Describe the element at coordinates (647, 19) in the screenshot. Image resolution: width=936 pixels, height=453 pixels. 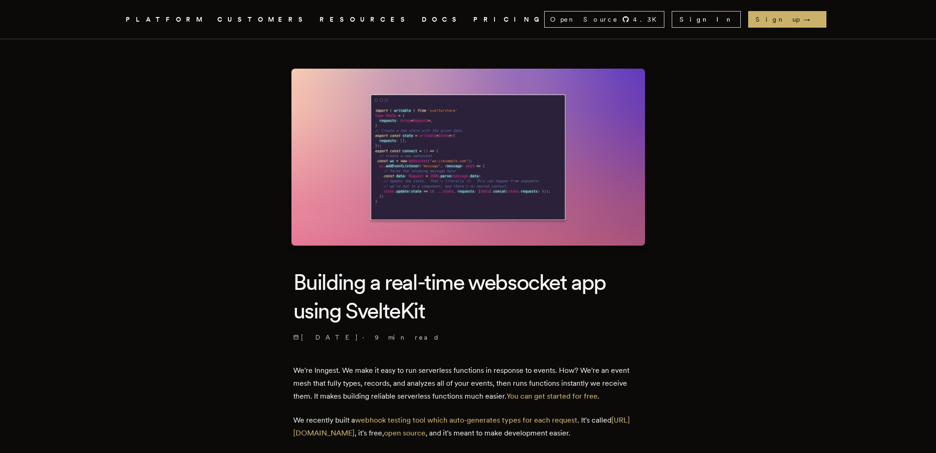
I see `span: 4.3 K` at that location.